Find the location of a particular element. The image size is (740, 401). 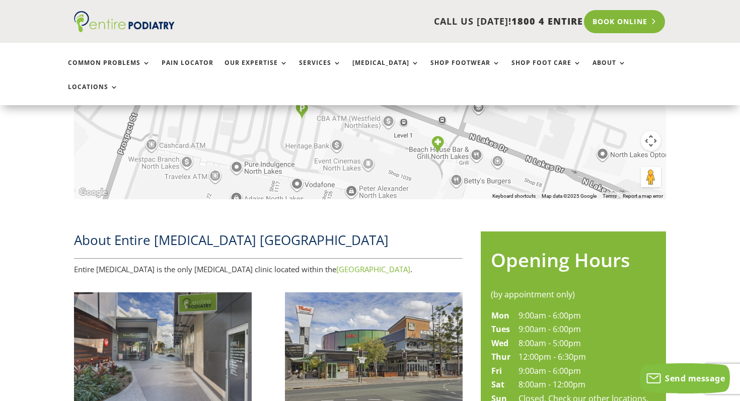

a: Our Expertise is located at coordinates (256, 70).